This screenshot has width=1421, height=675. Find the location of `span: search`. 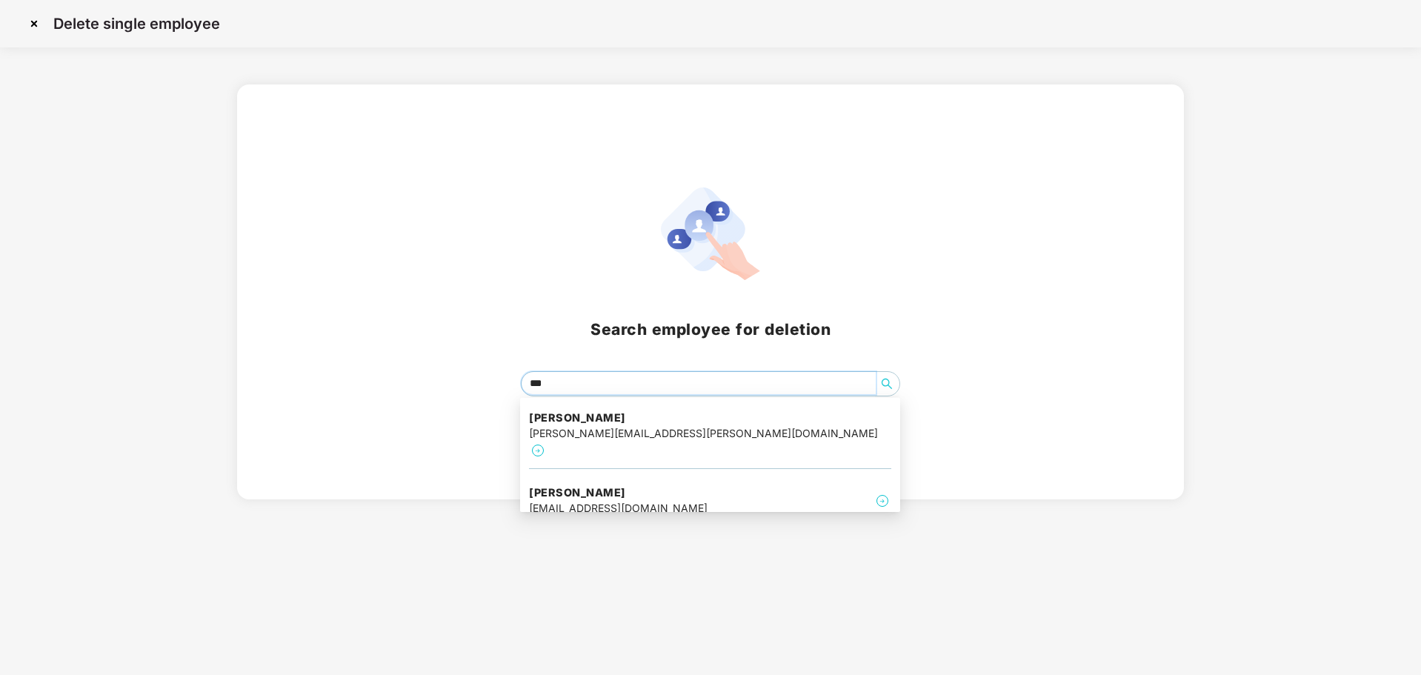

span: search is located at coordinates (887, 384).